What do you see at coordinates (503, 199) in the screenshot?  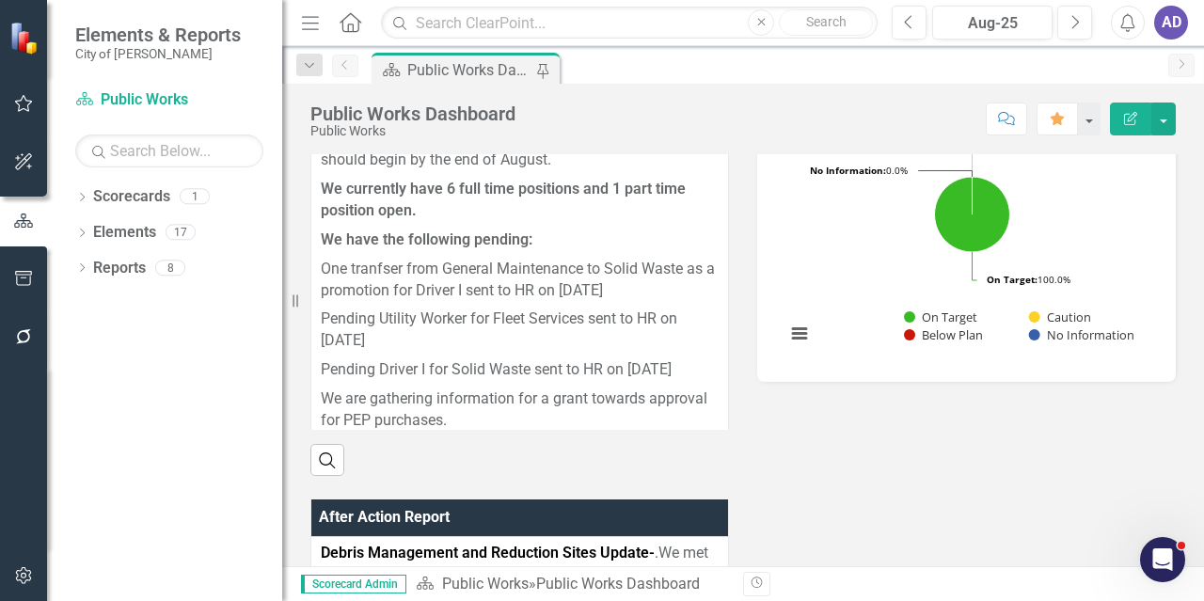 I see `strong: We currently have 6 full time positions and 1 part time position open.` at bounding box center [503, 199].